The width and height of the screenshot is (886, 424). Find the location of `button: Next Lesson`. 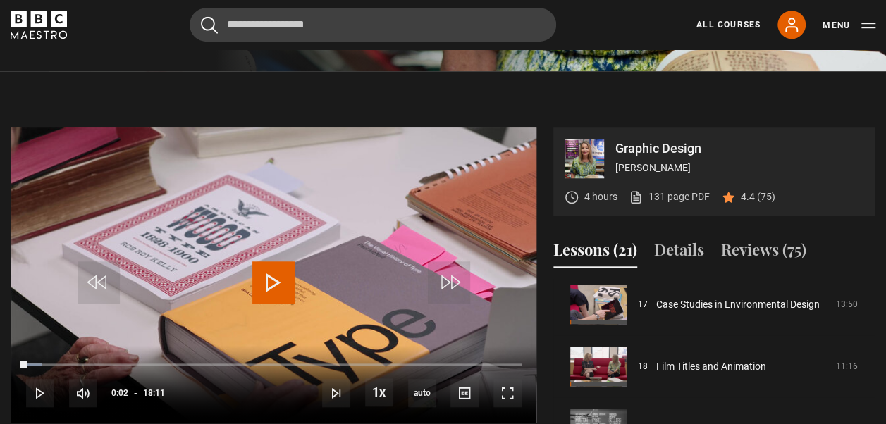

button: Next Lesson is located at coordinates (336, 393).